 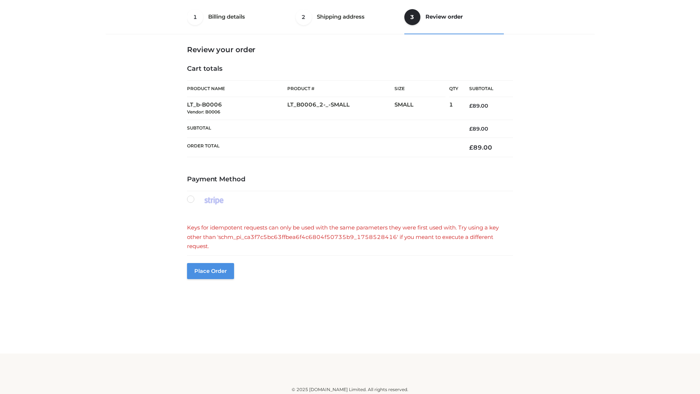 I want to click on td: LT_b-B0006, so click(x=237, y=108).